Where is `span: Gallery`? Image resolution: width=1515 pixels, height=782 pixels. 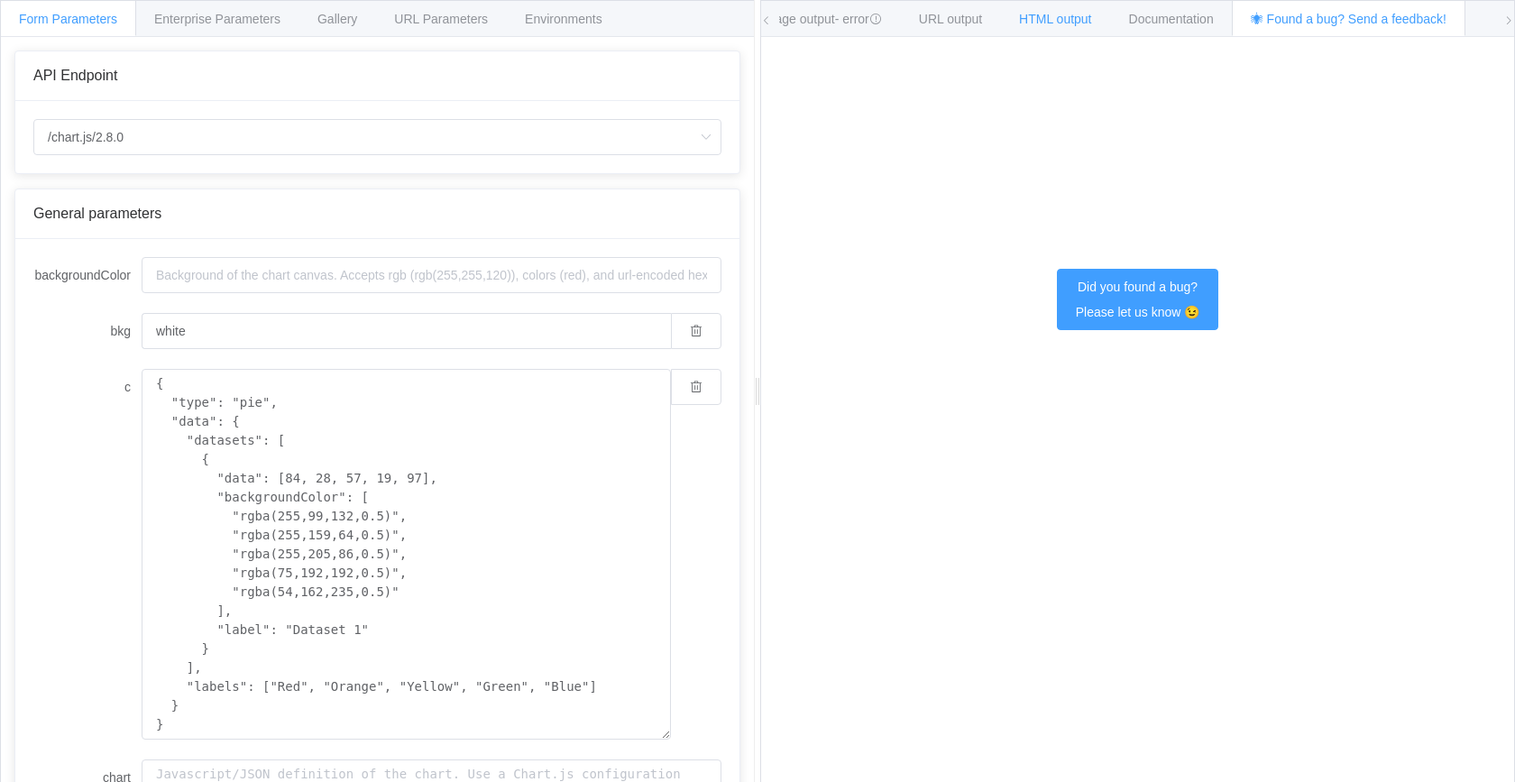 span: Gallery is located at coordinates (337, 19).